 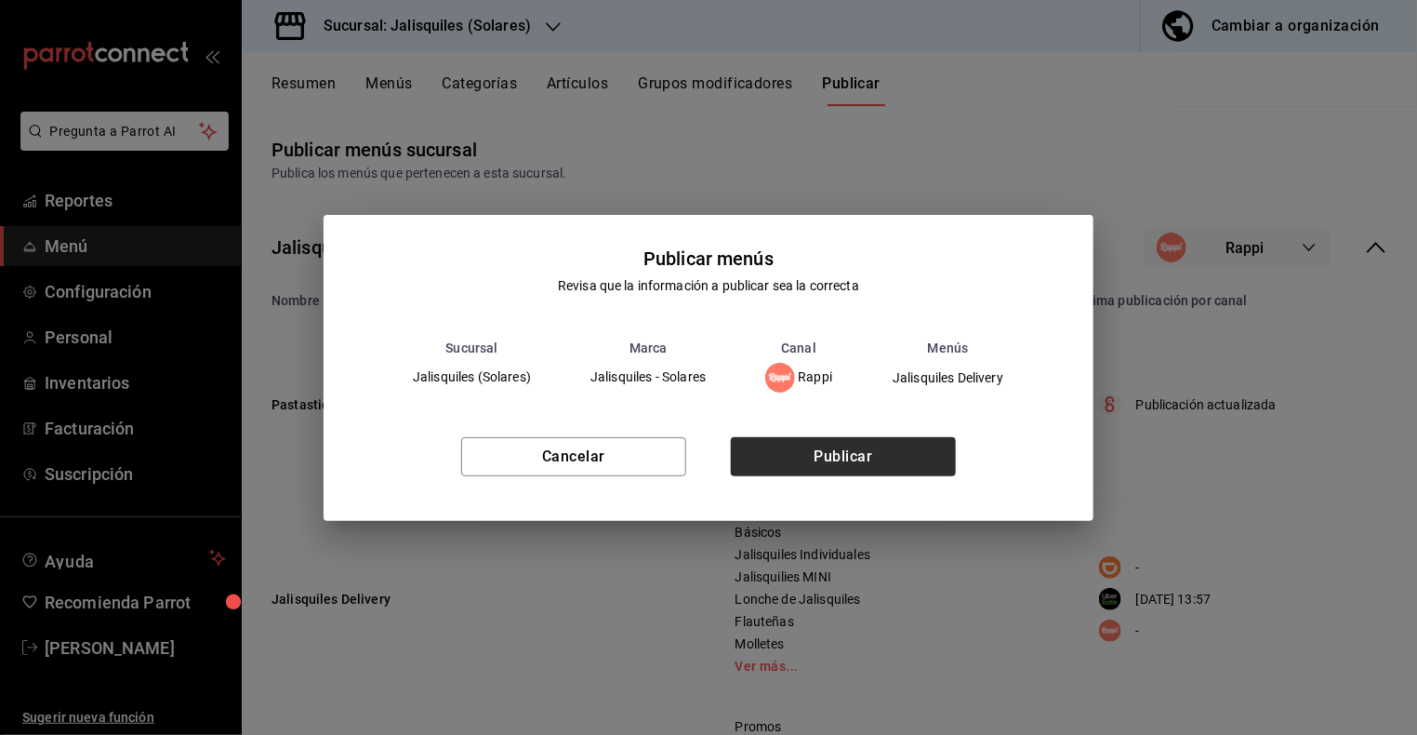 What do you see at coordinates (648, 348) in the screenshot?
I see `th: Marca` at bounding box center [648, 348].